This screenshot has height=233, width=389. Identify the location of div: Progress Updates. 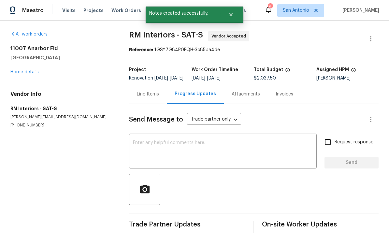
(195, 94).